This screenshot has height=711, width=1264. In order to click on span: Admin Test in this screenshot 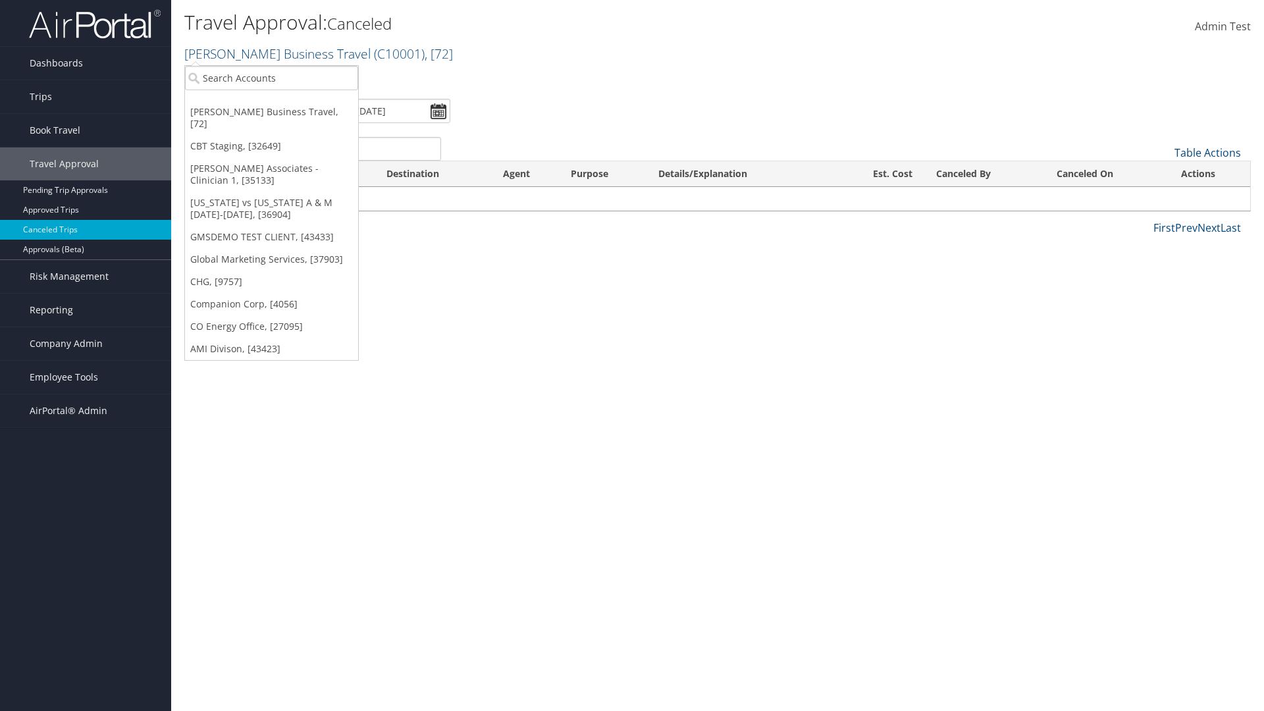, I will do `click(1223, 26)`.